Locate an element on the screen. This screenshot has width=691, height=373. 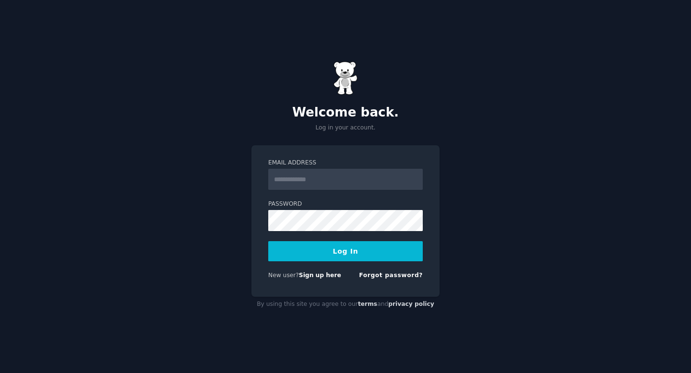
p: Log in your account. is located at coordinates (345, 128).